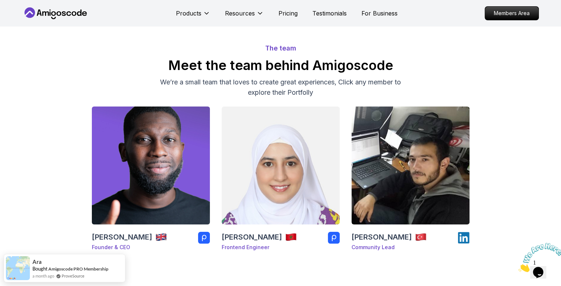 The width and height of the screenshot is (561, 286). What do you see at coordinates (379, 13) in the screenshot?
I see `p: For Business` at bounding box center [379, 13].